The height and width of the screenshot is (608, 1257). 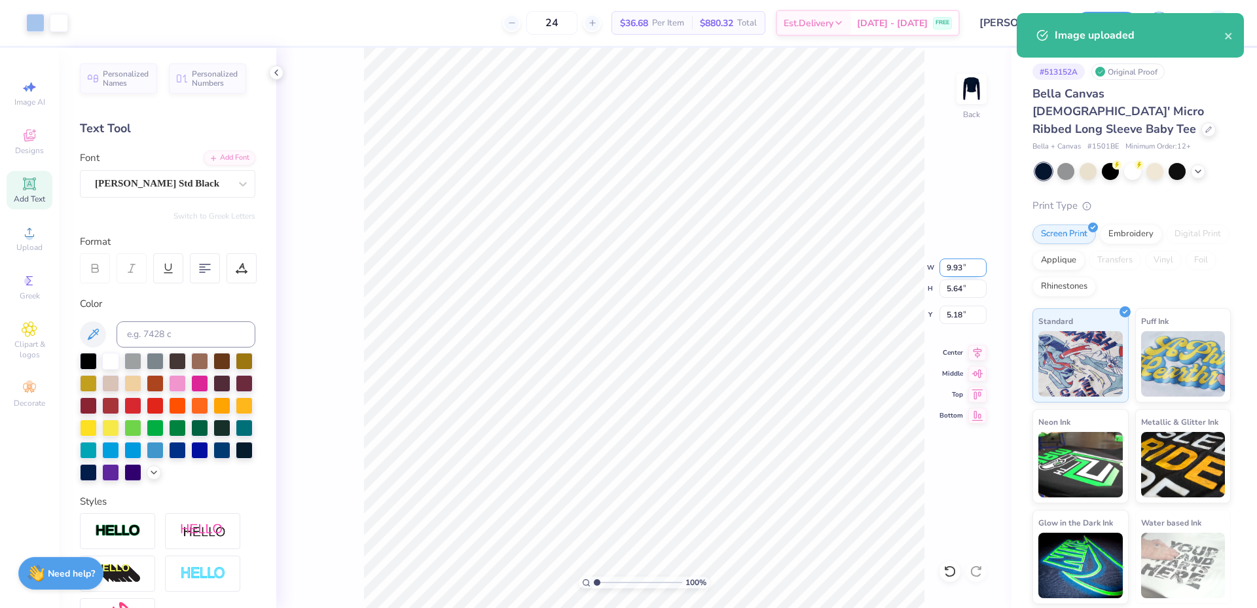 I want to click on img: 3d Illusion, so click(x=118, y=574).